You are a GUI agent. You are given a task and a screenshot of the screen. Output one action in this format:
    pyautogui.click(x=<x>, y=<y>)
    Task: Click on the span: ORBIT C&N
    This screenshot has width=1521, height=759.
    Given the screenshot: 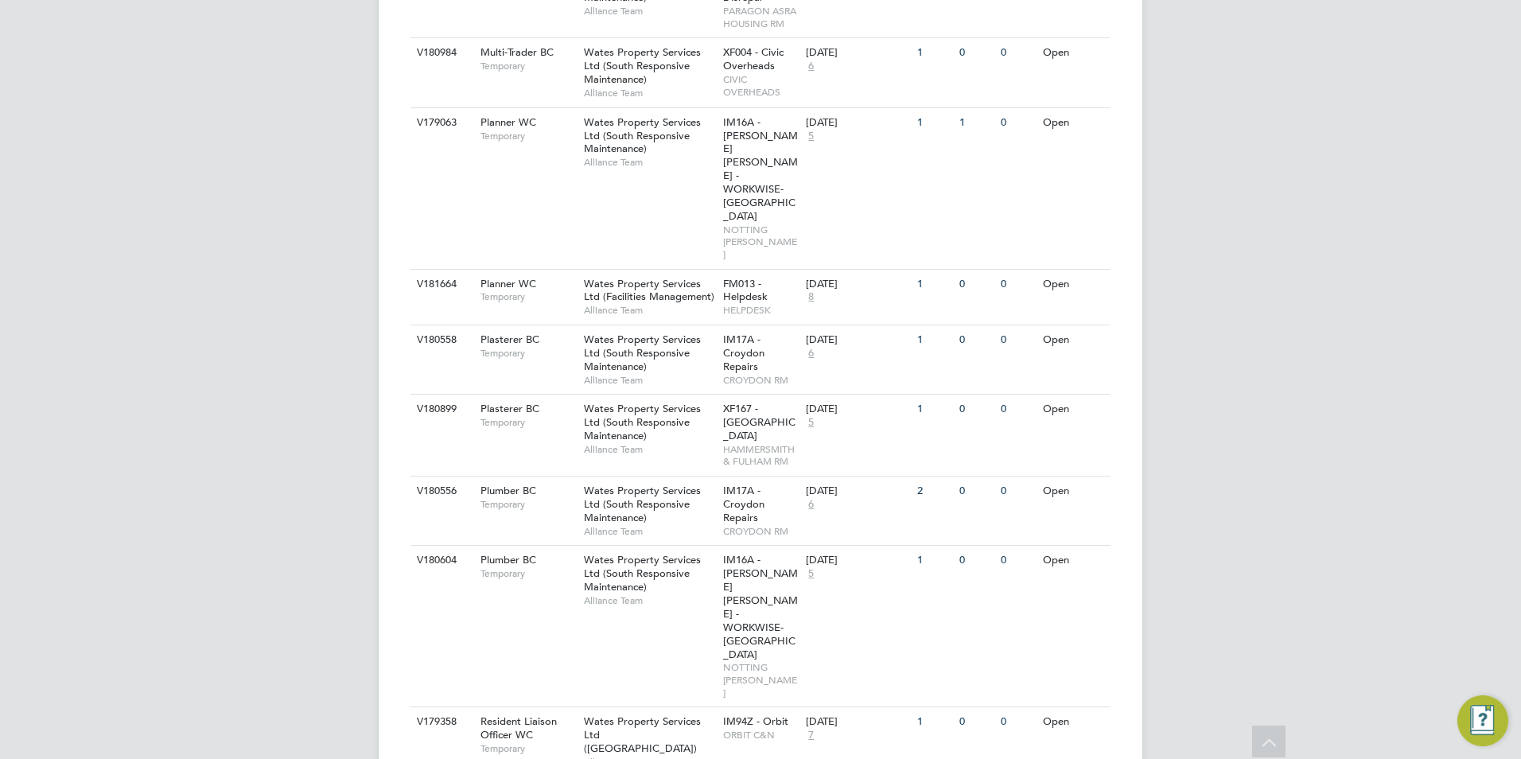 What is the action you would take?
    pyautogui.click(x=760, y=735)
    